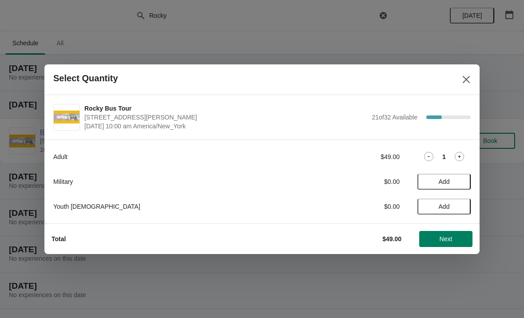  What do you see at coordinates (444, 157) in the screenshot?
I see `strong: 1` at bounding box center [444, 157].